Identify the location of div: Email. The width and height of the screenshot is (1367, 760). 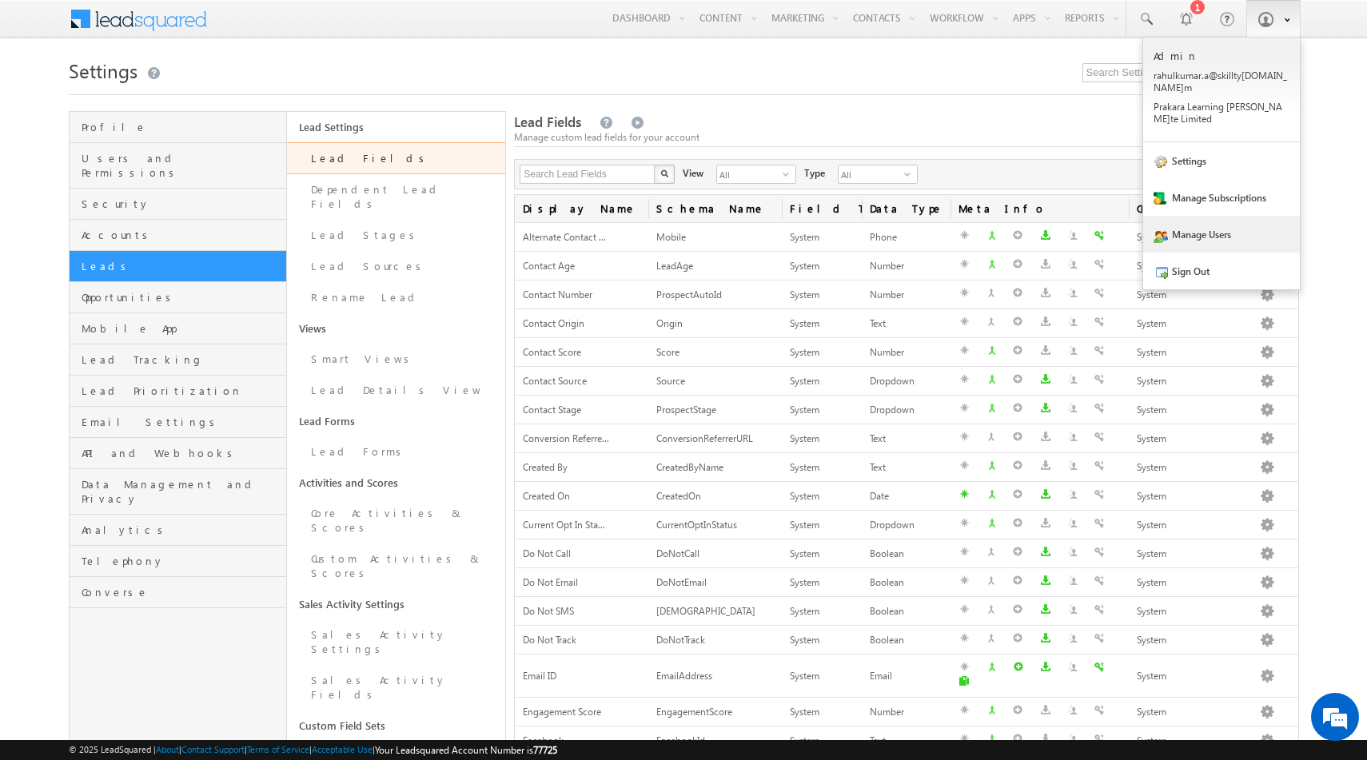
(905, 676).